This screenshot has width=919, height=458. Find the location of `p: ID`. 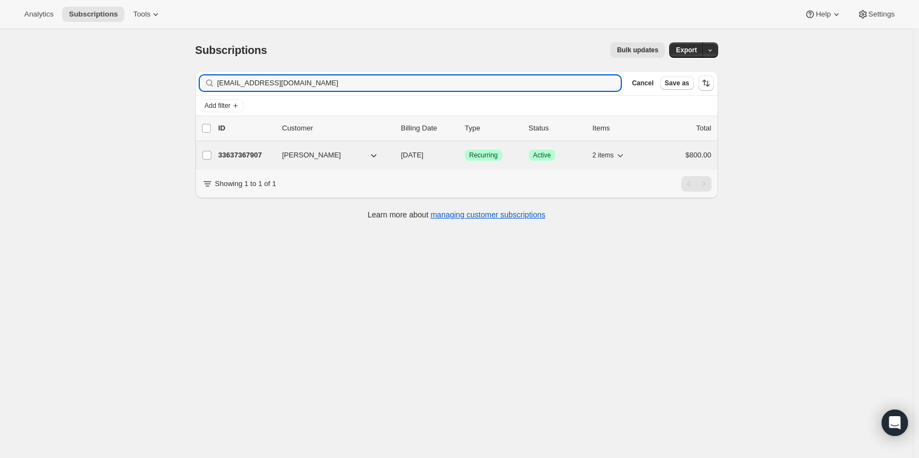

p: ID is located at coordinates (246, 128).